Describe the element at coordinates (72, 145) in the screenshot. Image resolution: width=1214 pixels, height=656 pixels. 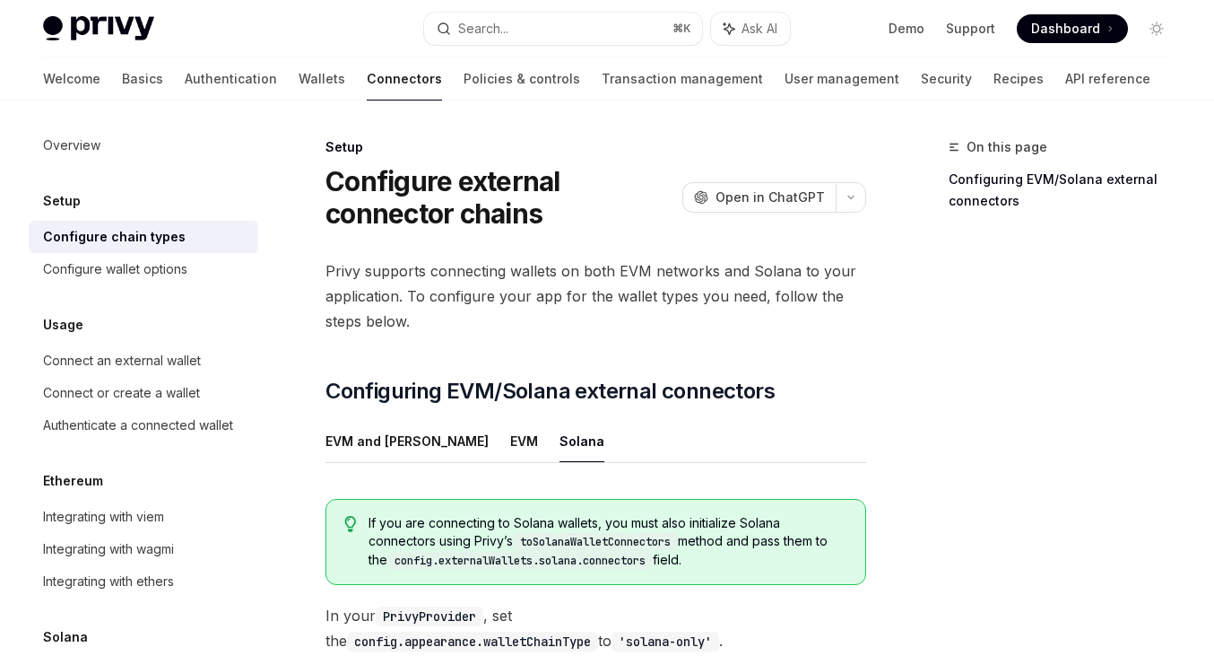
I see `div: Overview` at that location.